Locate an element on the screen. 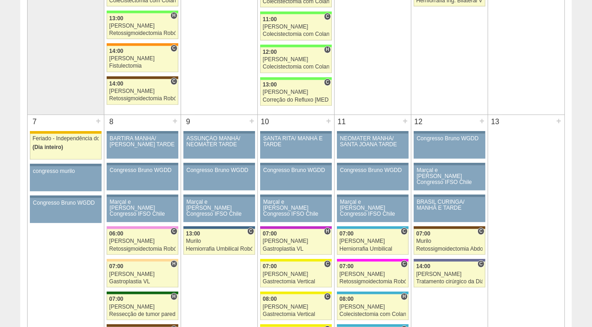 The height and width of the screenshot is (327, 592). a: C 13:00 Murilo Herniorrafia Umbilical Robótica is located at coordinates (219, 242).